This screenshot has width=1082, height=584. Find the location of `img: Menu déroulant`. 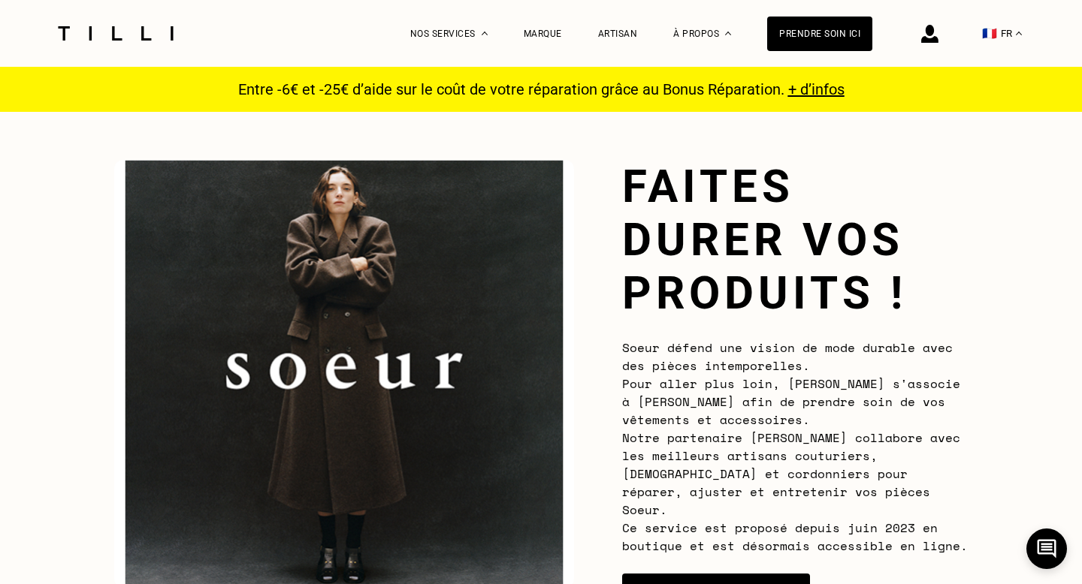

img: Menu déroulant is located at coordinates (485, 33).